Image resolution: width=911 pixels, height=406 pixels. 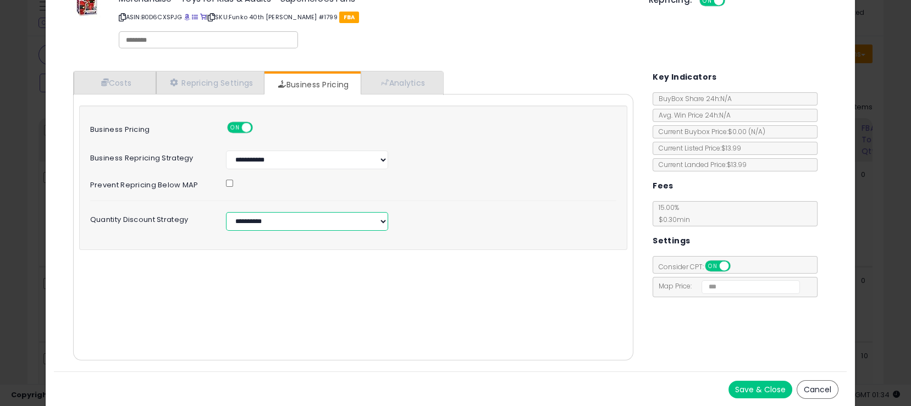 I want to click on a: Costs, so click(x=115, y=82).